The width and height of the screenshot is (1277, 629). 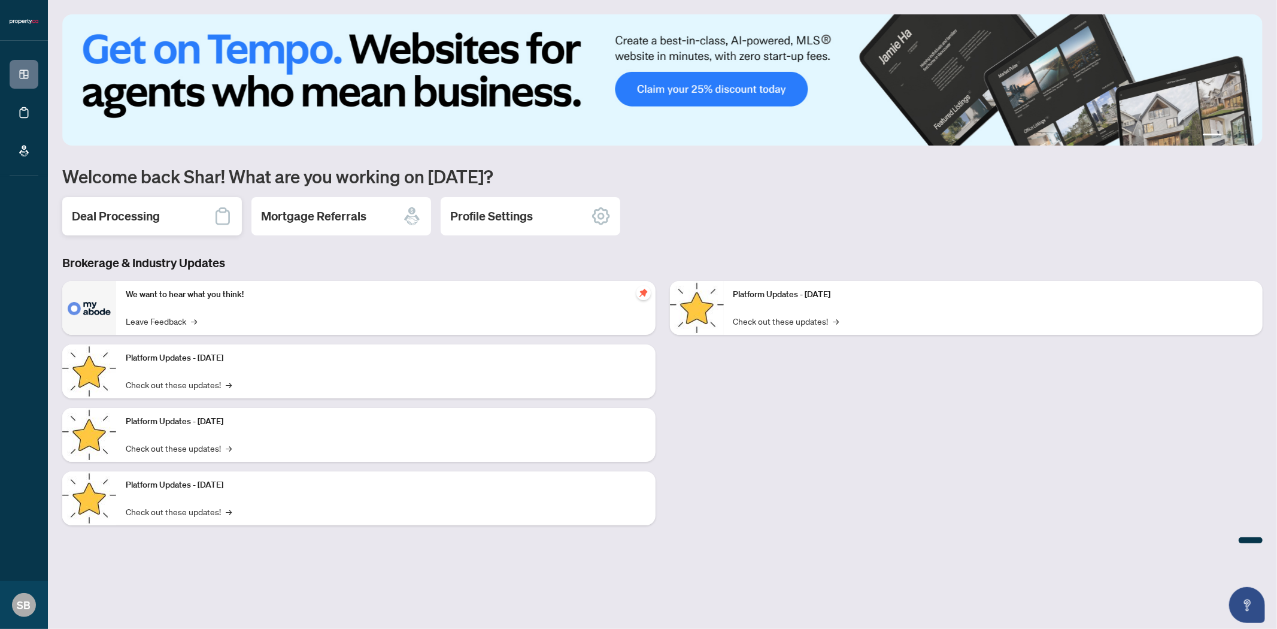 What do you see at coordinates (662, 263) in the screenshot?
I see `h3: Brokerage & Industry Updates` at bounding box center [662, 263].